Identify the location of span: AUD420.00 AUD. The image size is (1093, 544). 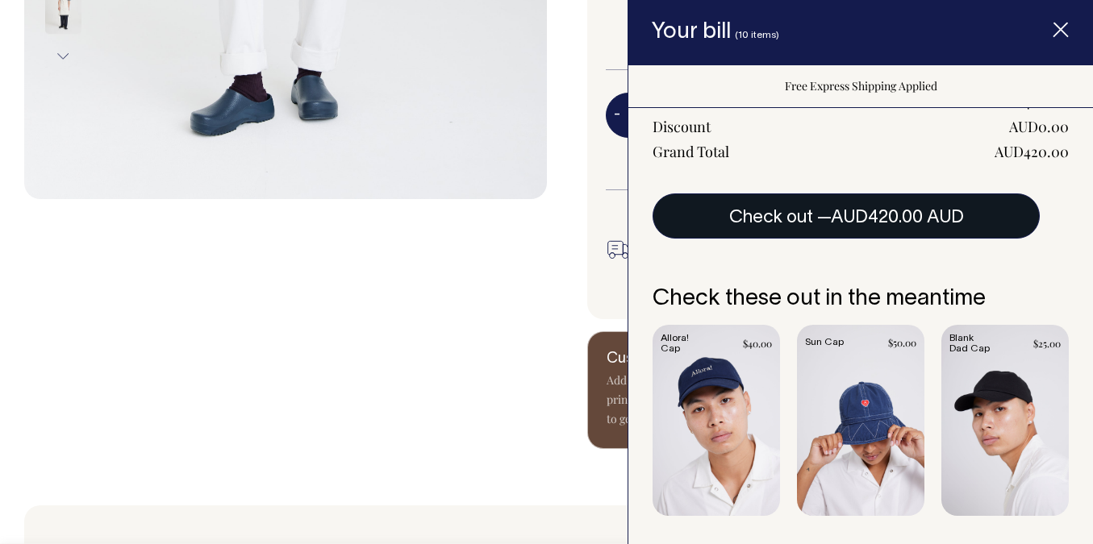
(897, 218).